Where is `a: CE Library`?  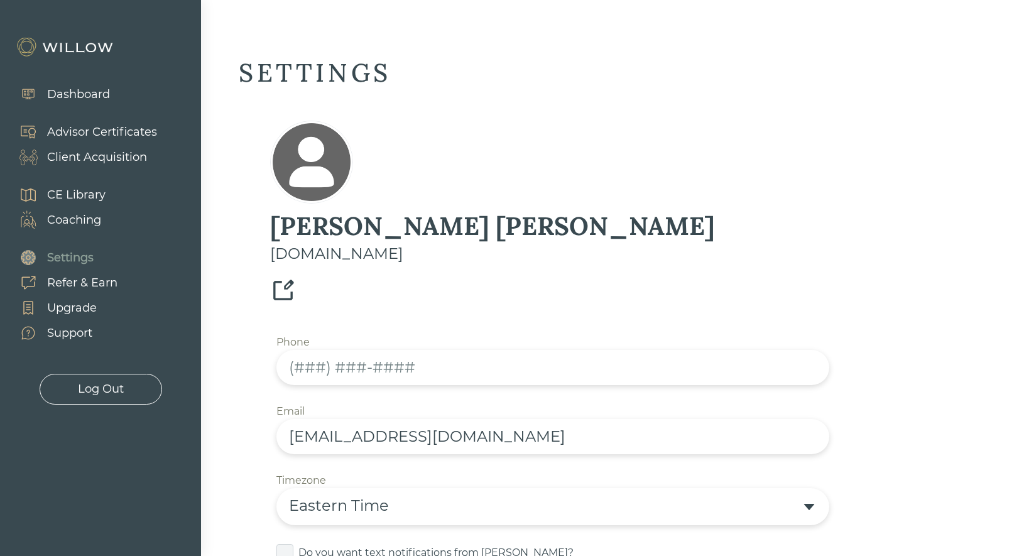
a: CE Library is located at coordinates (56, 195).